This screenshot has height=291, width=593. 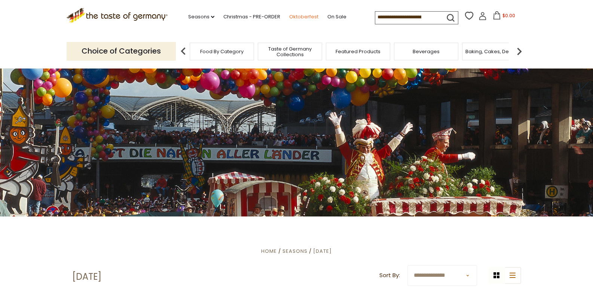 I want to click on span: Taste of Germany Collections, so click(x=290, y=52).